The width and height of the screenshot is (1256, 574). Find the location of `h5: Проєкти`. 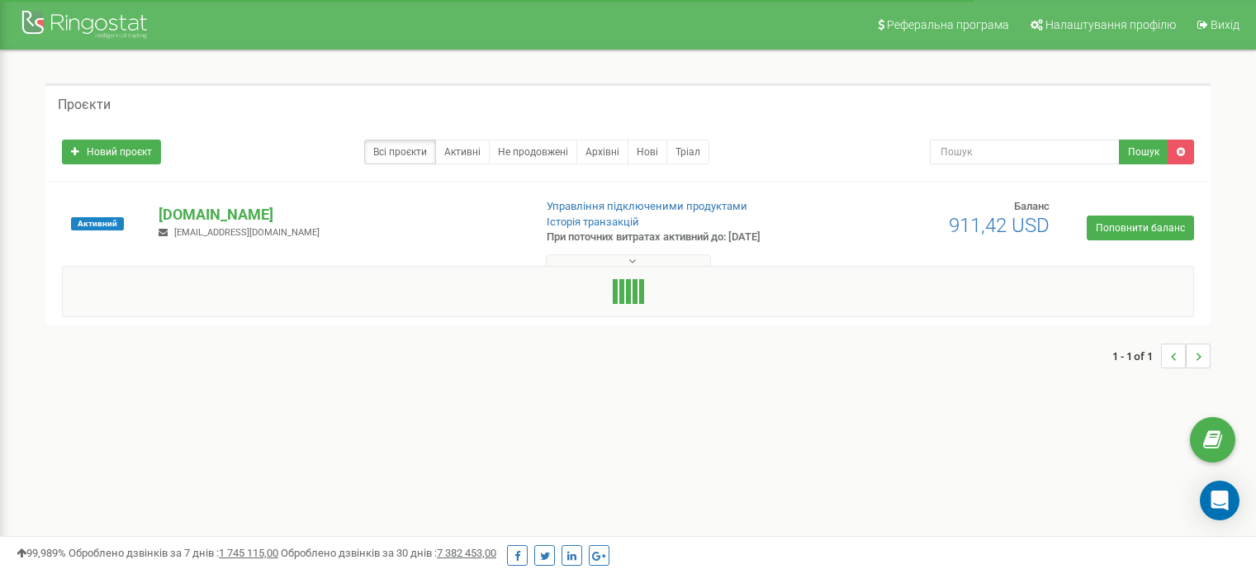

h5: Проєкти is located at coordinates (84, 105).